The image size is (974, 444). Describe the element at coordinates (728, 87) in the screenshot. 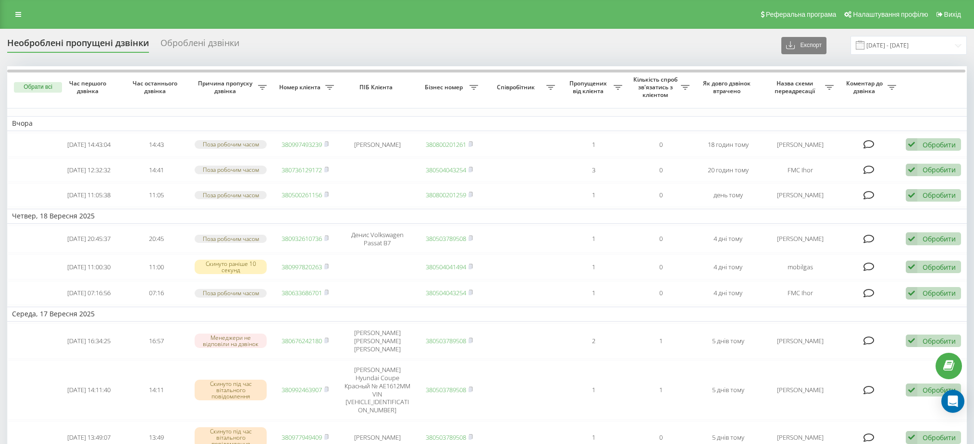

I see `span: Як довго дзвінок втрачено` at that location.